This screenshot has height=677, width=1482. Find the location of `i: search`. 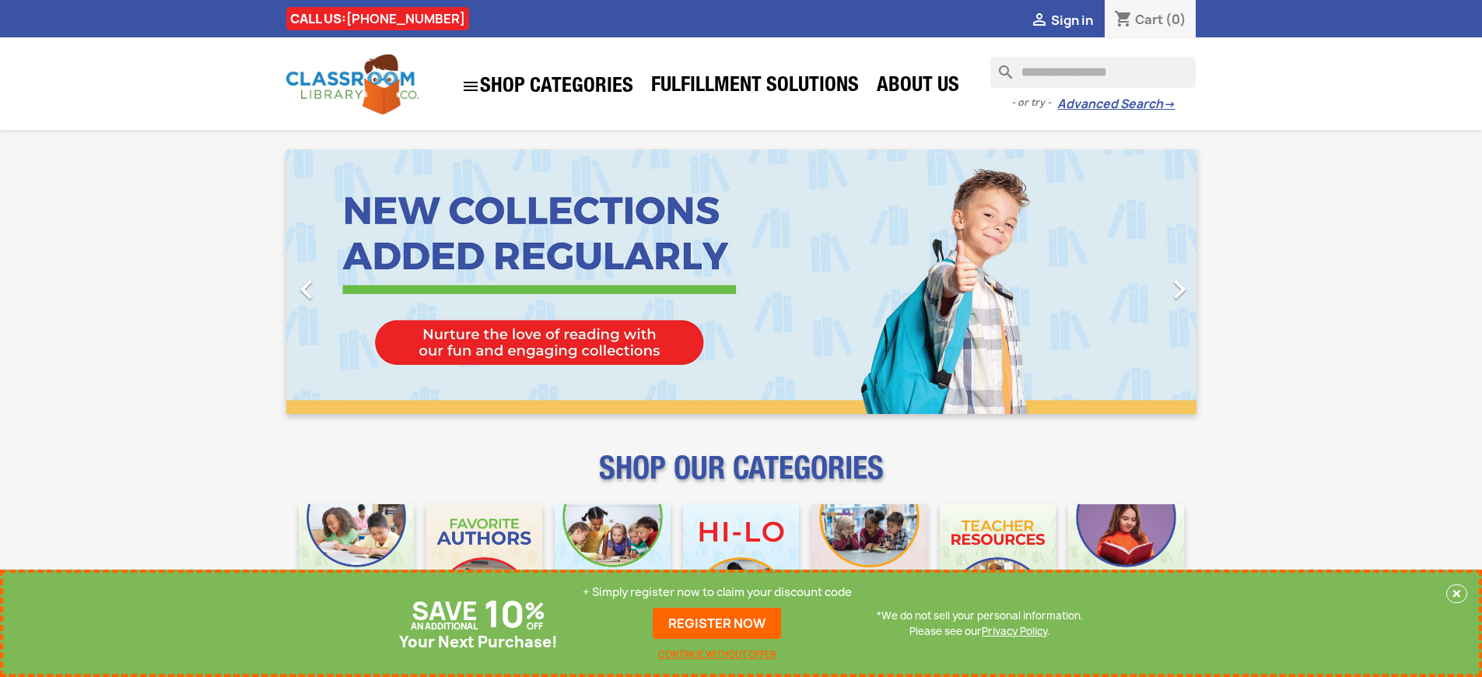

i: search is located at coordinates (1000, 66).